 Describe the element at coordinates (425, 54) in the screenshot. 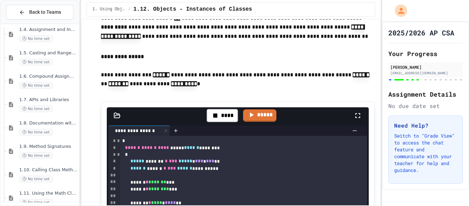

I see `h2: Your Progress` at that location.